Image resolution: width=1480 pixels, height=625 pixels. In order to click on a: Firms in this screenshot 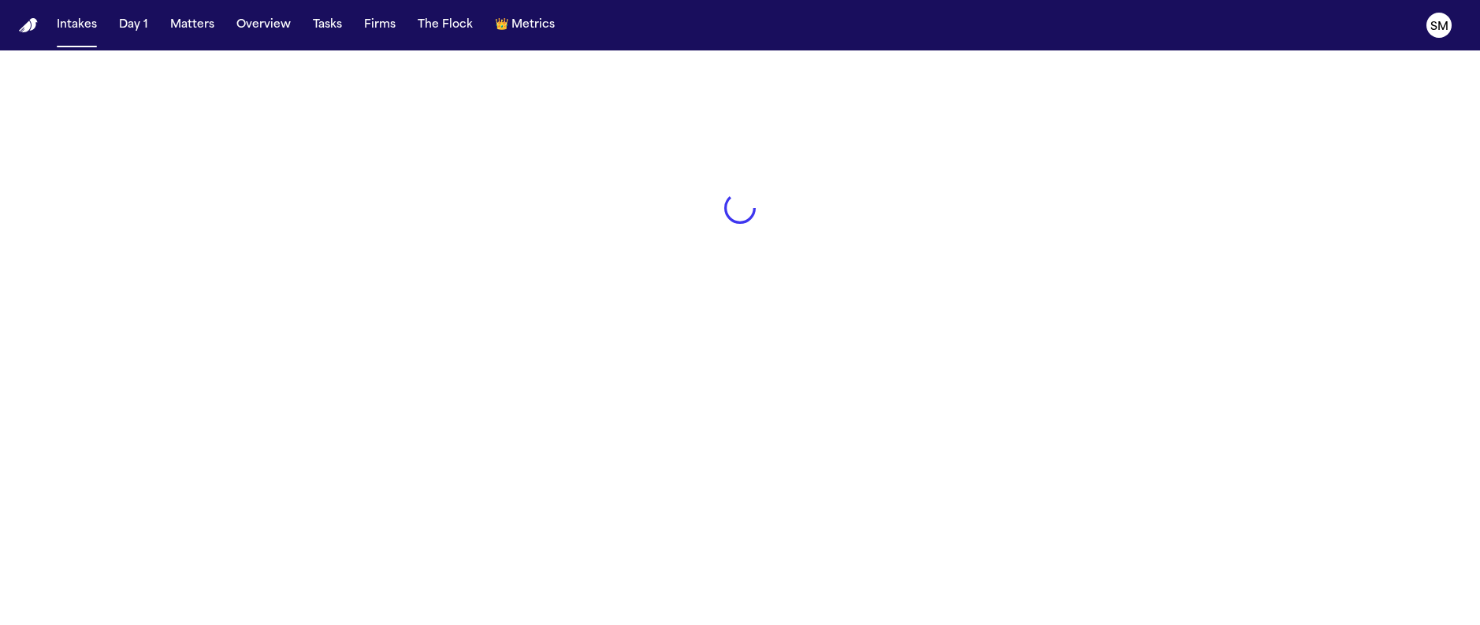, I will do `click(380, 25)`.